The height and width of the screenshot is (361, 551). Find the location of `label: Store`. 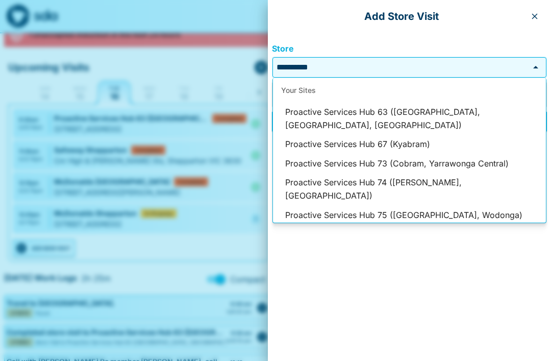

label: Store is located at coordinates (409, 48).